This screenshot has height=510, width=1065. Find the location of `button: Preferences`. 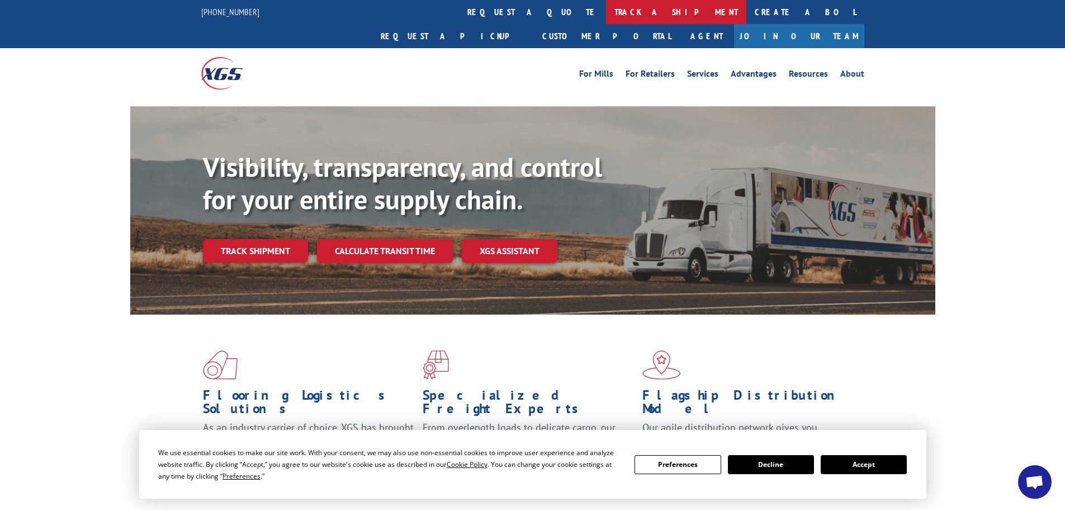

button: Preferences is located at coordinates (678, 464).